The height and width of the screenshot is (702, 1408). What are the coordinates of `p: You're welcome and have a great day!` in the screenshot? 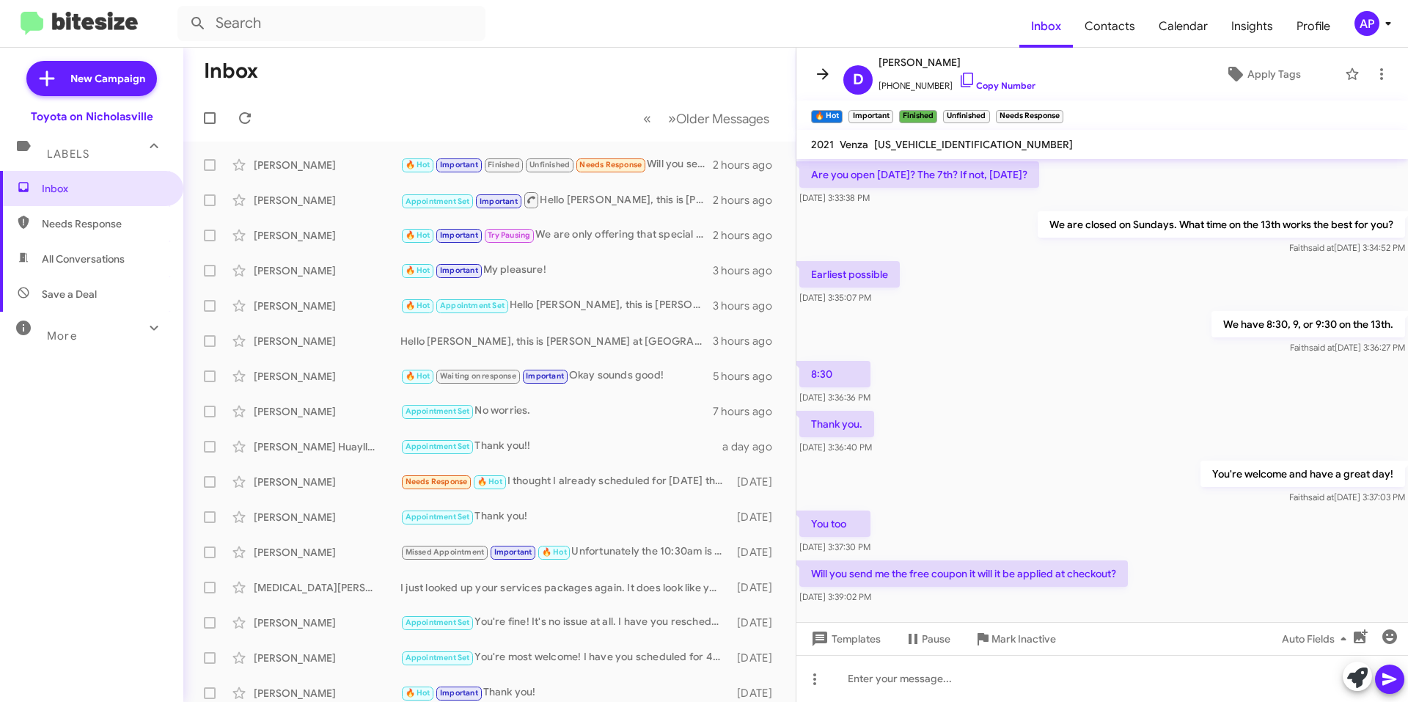 It's located at (1302, 474).